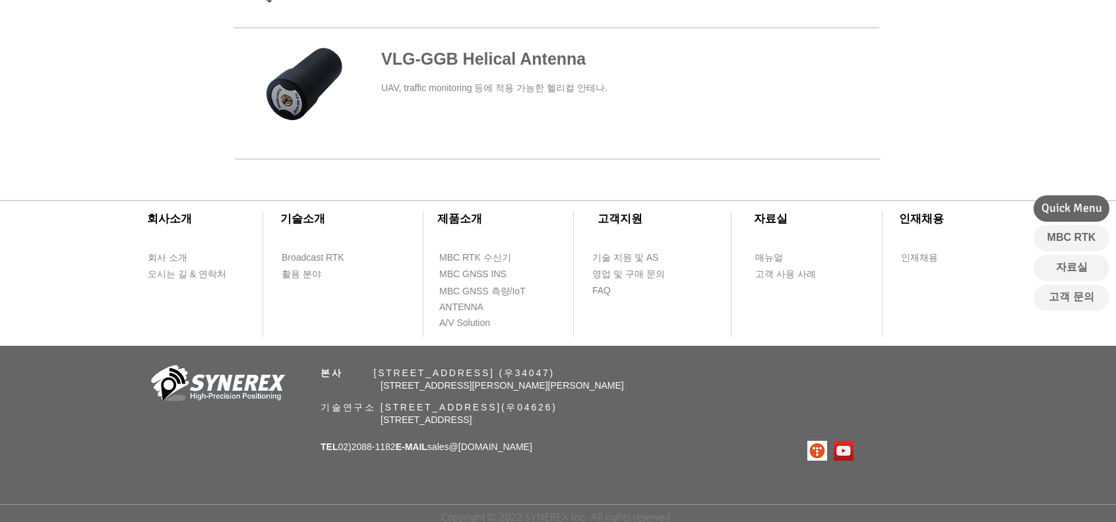  Describe the element at coordinates (426, 447) in the screenshot. I see `span: 02)2088-1182 sales` at that location.